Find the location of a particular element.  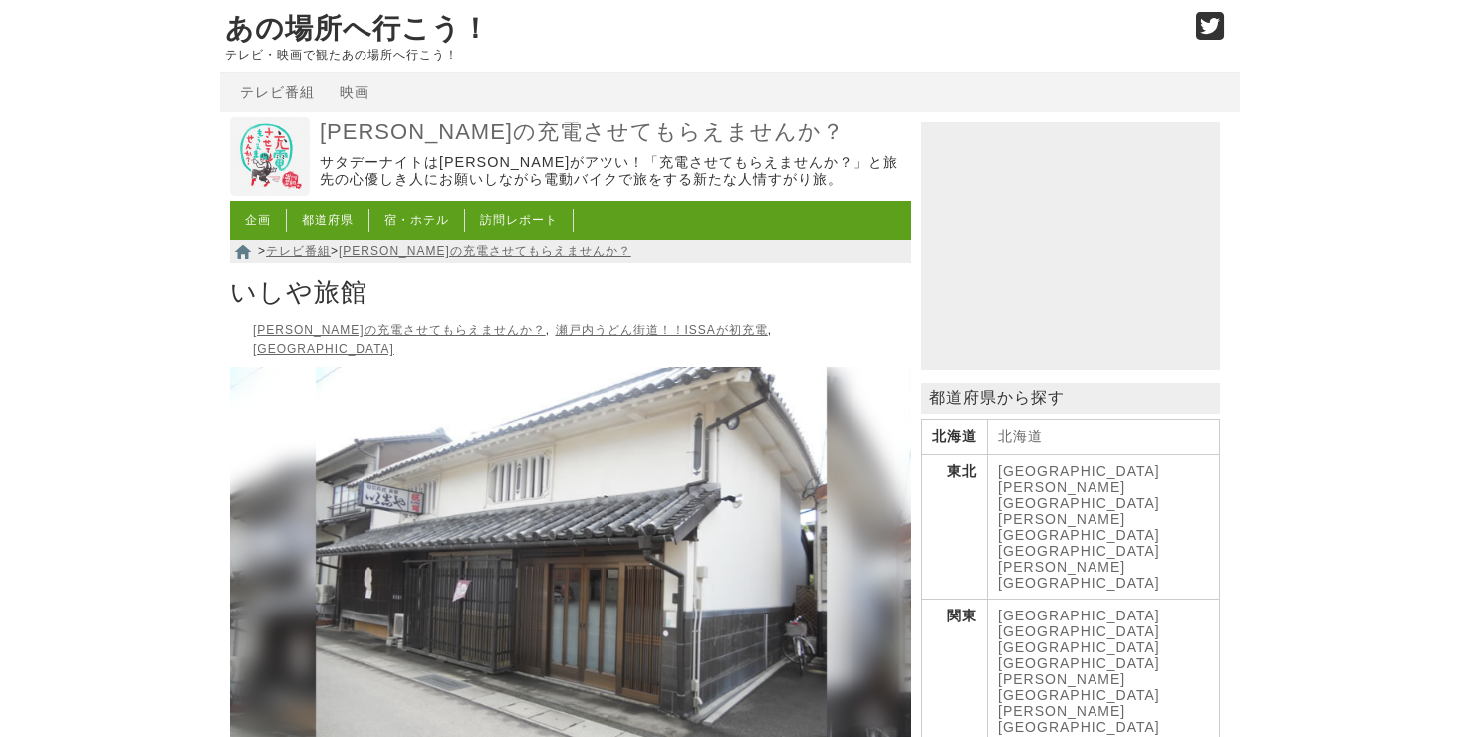

img: 出川哲朗の充電させてもらえませんか？ is located at coordinates (270, 156).